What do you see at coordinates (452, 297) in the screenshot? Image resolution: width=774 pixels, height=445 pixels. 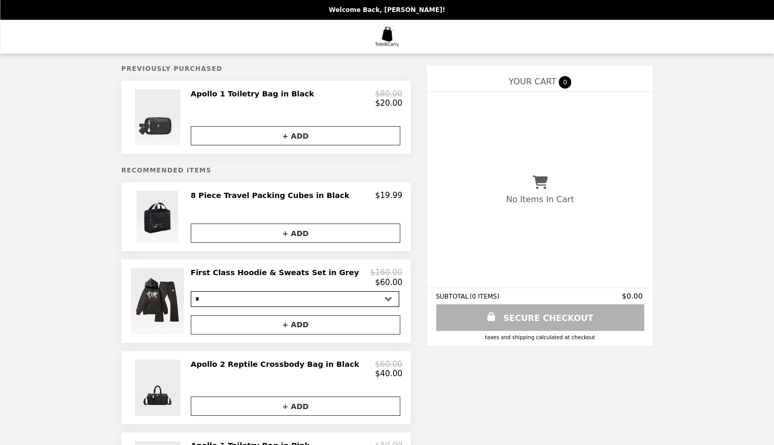 I see `span: SUBTOTAL` at bounding box center [452, 297].